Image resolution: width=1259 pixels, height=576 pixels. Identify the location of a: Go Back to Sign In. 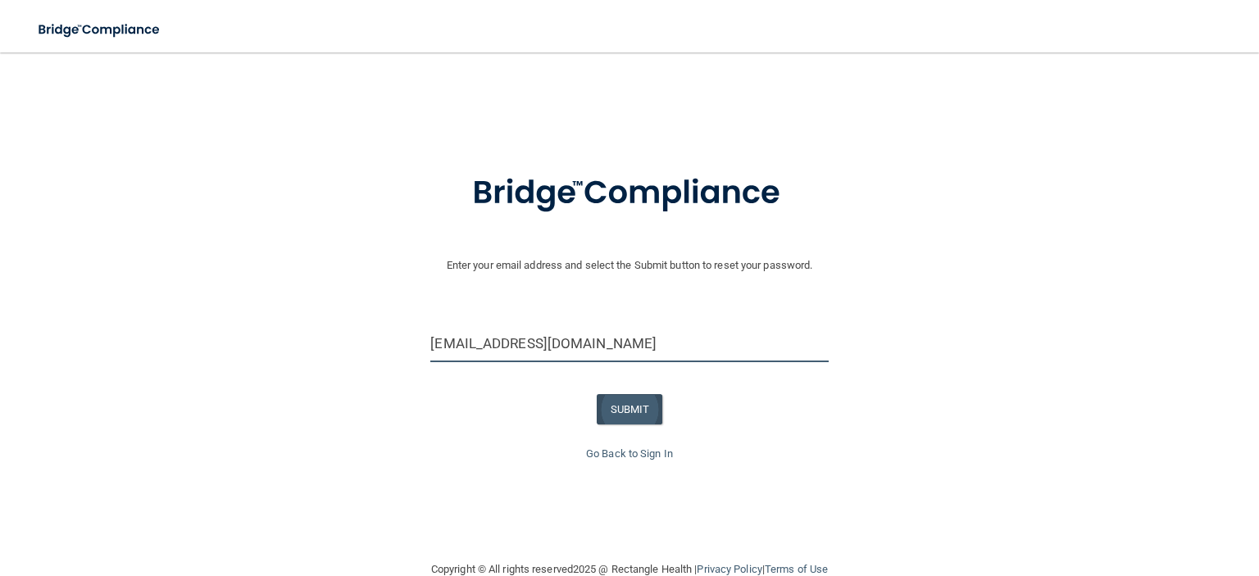
(629, 453).